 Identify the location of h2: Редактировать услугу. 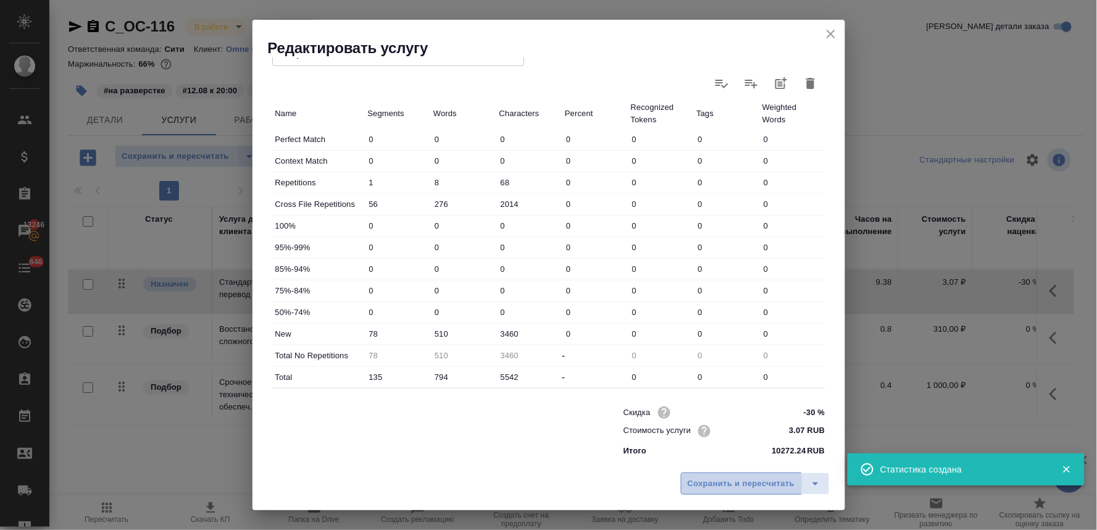
(556, 48).